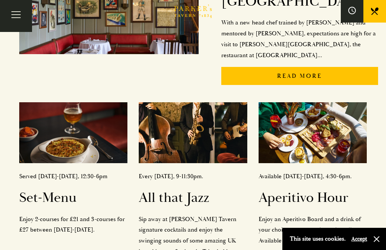 The image size is (386, 250). What do you see at coordinates (73, 198) in the screenshot?
I see `h2: Set-Menu` at bounding box center [73, 198].